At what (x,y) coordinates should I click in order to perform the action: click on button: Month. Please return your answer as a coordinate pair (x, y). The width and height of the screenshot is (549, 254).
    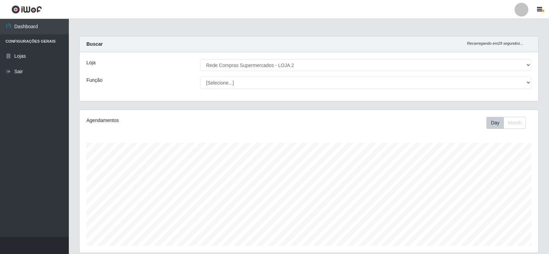
    Looking at the image, I should click on (515, 123).